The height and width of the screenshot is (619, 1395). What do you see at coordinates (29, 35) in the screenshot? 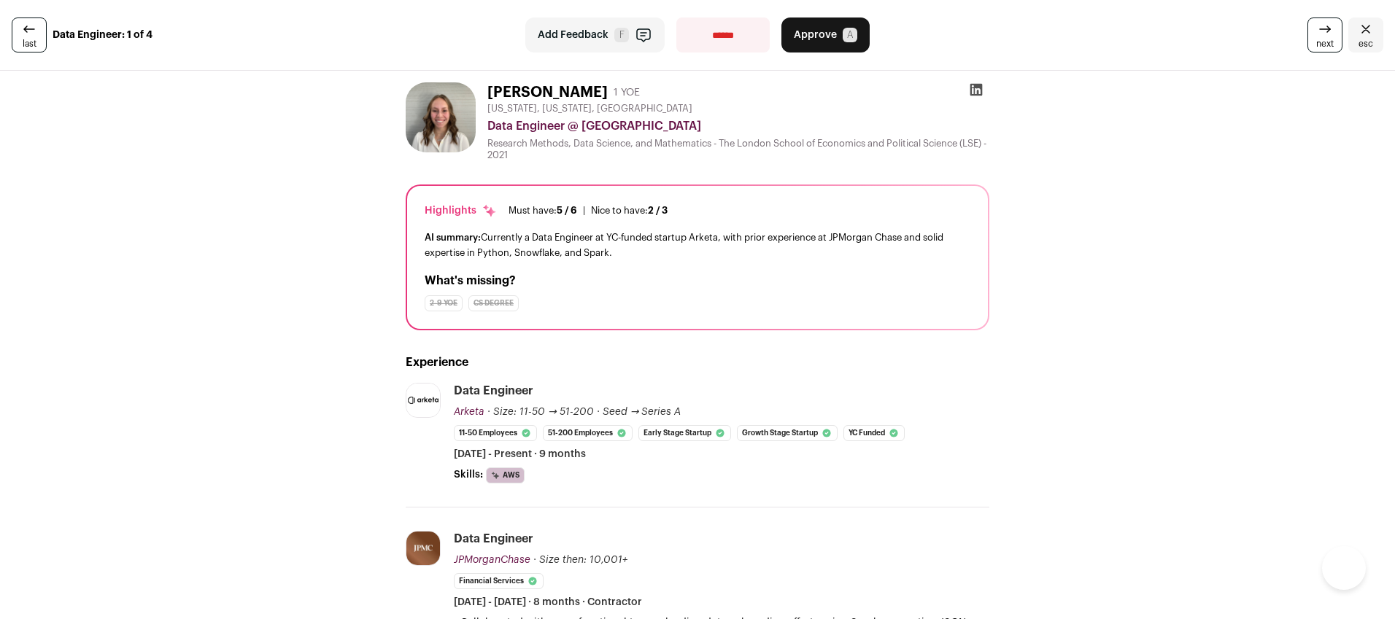
I see `a: last` at bounding box center [29, 35].